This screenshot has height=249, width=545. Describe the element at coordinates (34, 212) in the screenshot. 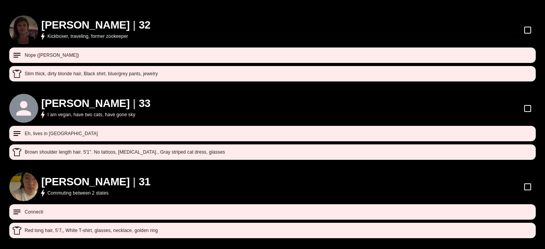

I see `p: Connecti` at that location.